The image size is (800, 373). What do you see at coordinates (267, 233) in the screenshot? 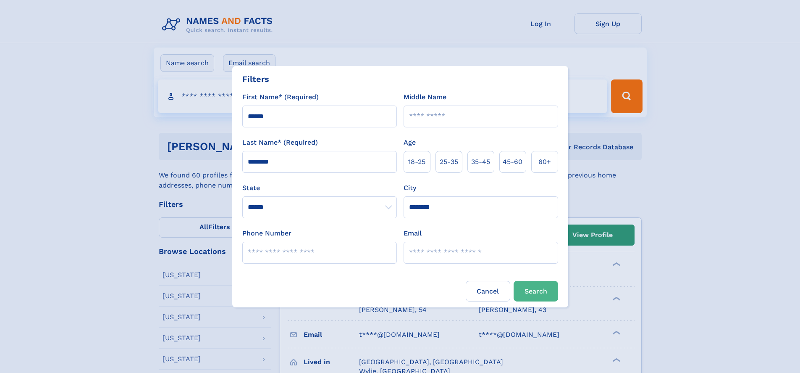
I see `label: Phone Number` at bounding box center [267, 233].